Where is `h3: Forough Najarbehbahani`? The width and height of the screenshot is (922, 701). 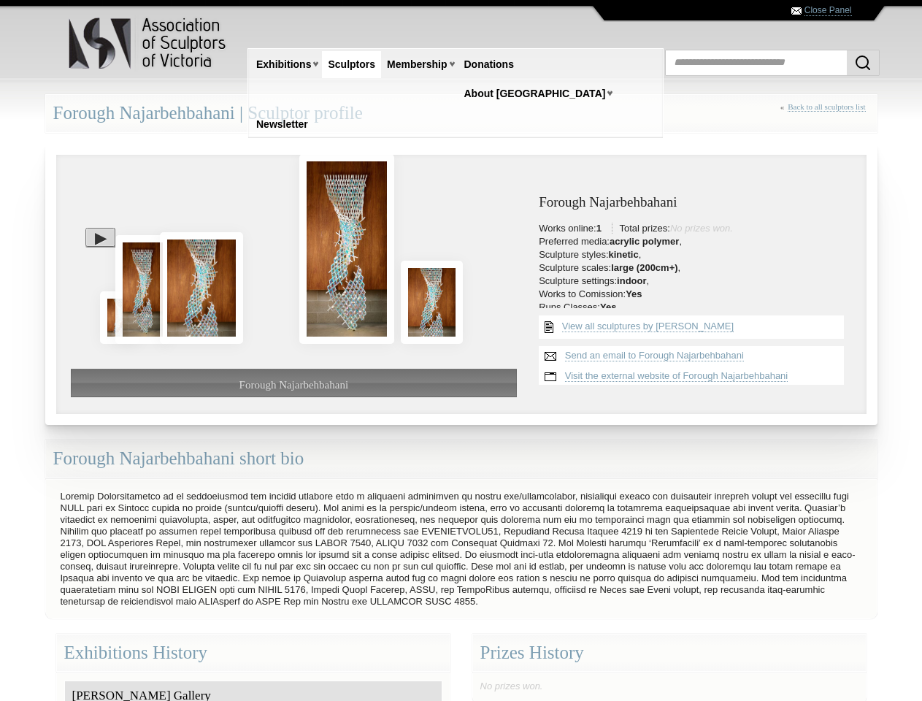 h3: Forough Najarbehbahani is located at coordinates (695, 202).